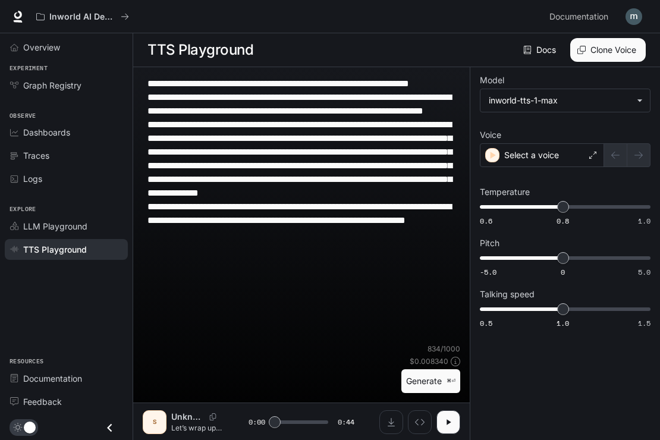 Image resolution: width=660 pixels, height=440 pixels. What do you see at coordinates (66, 226) in the screenshot?
I see `a: LLM Playground` at bounding box center [66, 226].